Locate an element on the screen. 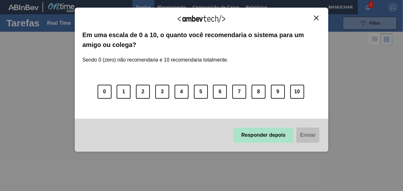 The height and width of the screenshot is (191, 403). button: 4 is located at coordinates (182, 92).